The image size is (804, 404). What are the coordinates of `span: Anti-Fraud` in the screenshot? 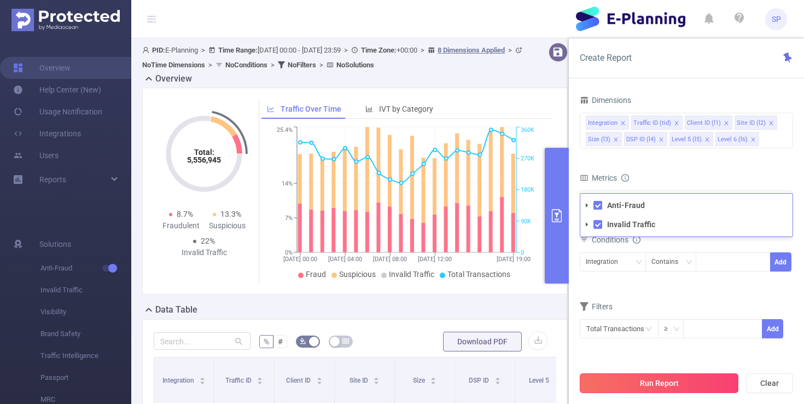 It's located at (86, 268).